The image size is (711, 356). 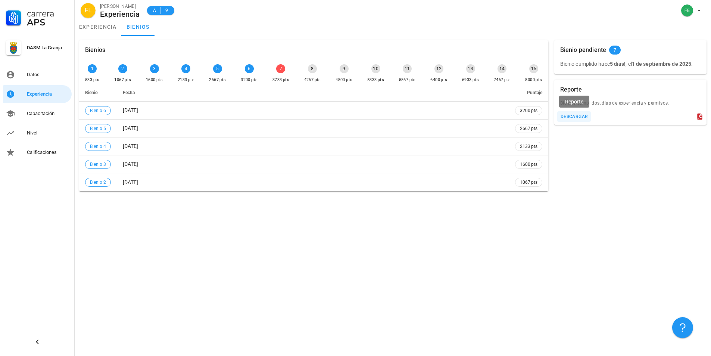 I want to click on div: 4267 pts, so click(x=312, y=80).